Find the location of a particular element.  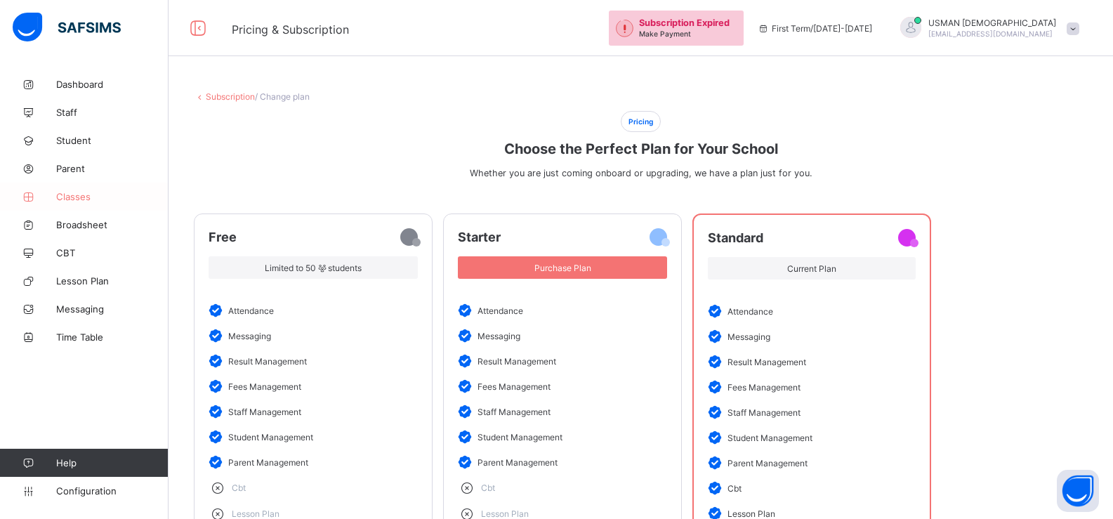

span: Parent is located at coordinates (112, 169).